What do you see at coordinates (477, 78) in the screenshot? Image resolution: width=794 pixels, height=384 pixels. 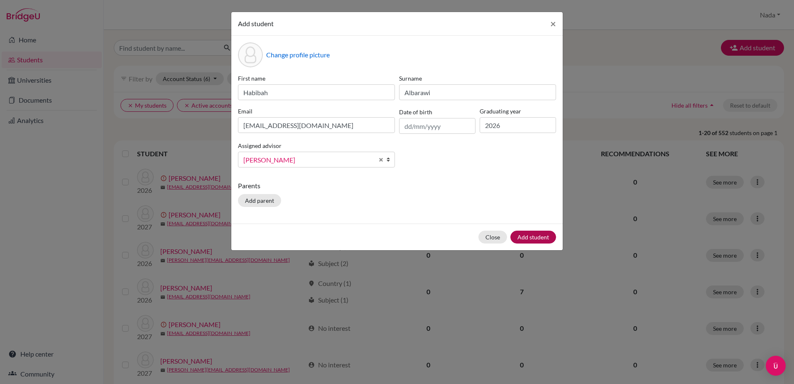 I see `label: Surname` at bounding box center [477, 78].